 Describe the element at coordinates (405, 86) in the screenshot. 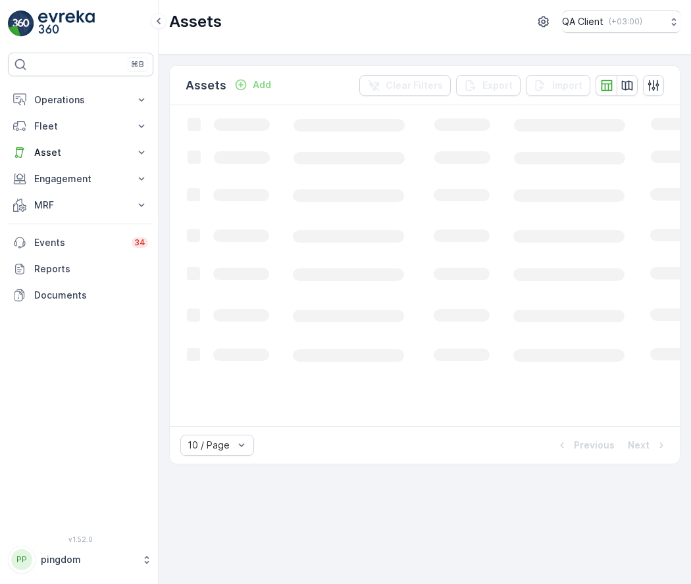

I see `button: Clear Filters` at that location.